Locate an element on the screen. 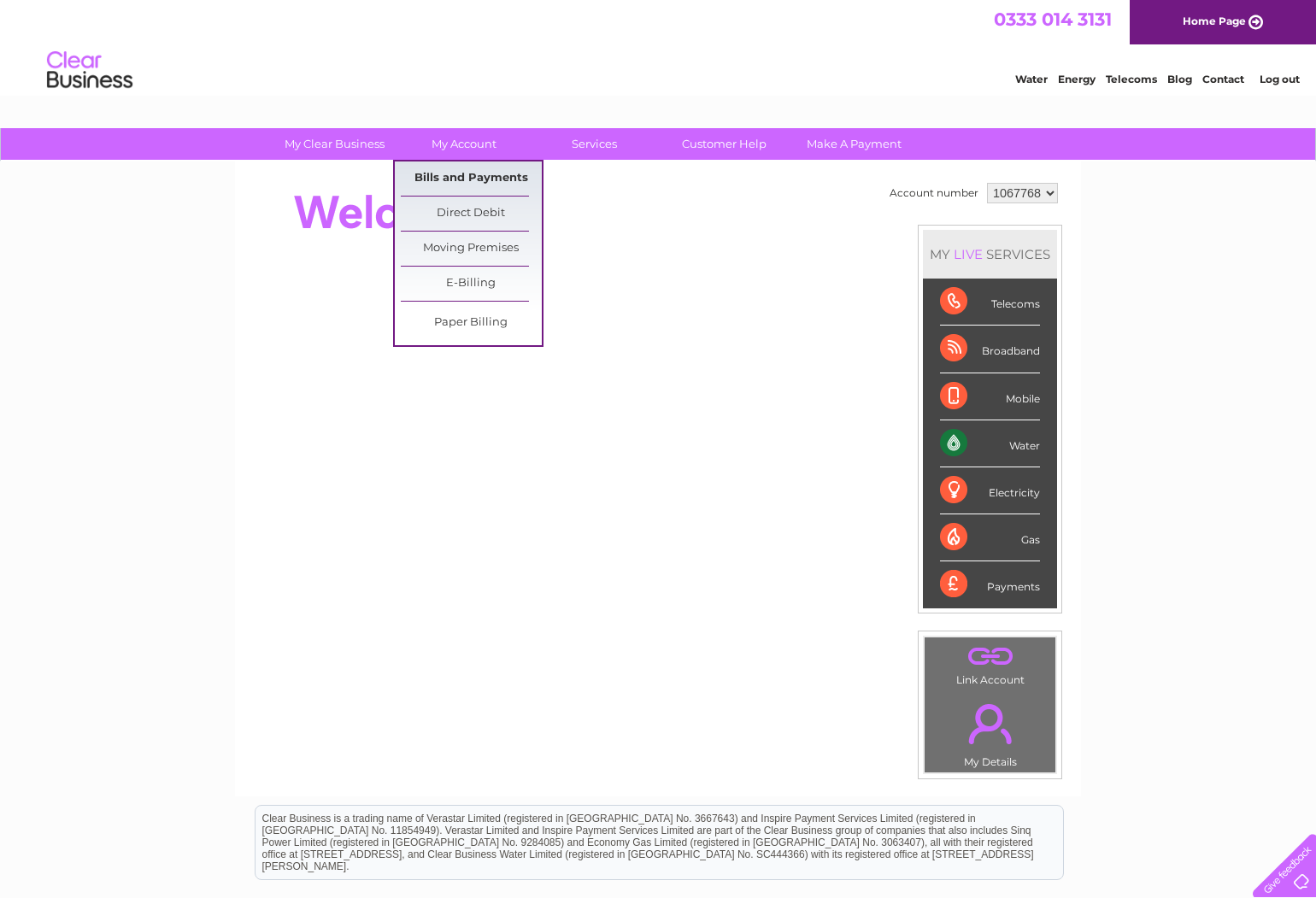  div: Payments is located at coordinates (990, 585).